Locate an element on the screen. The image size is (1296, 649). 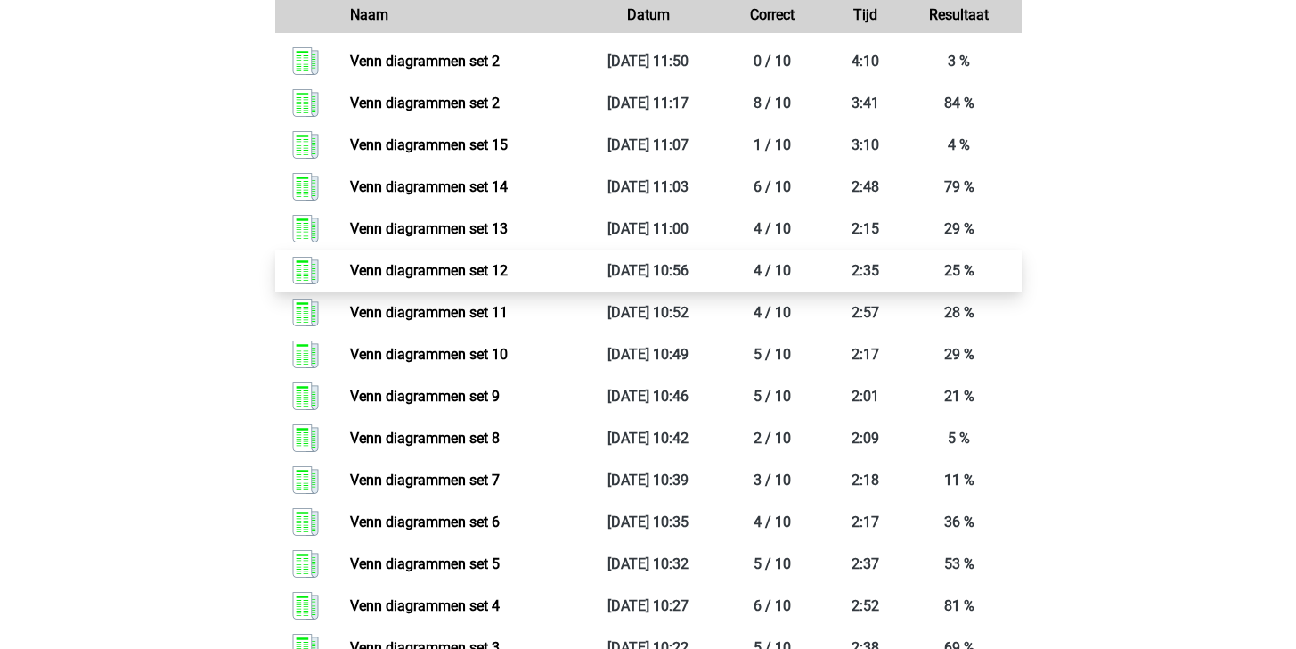
div: Resultaat is located at coordinates (959, 15).